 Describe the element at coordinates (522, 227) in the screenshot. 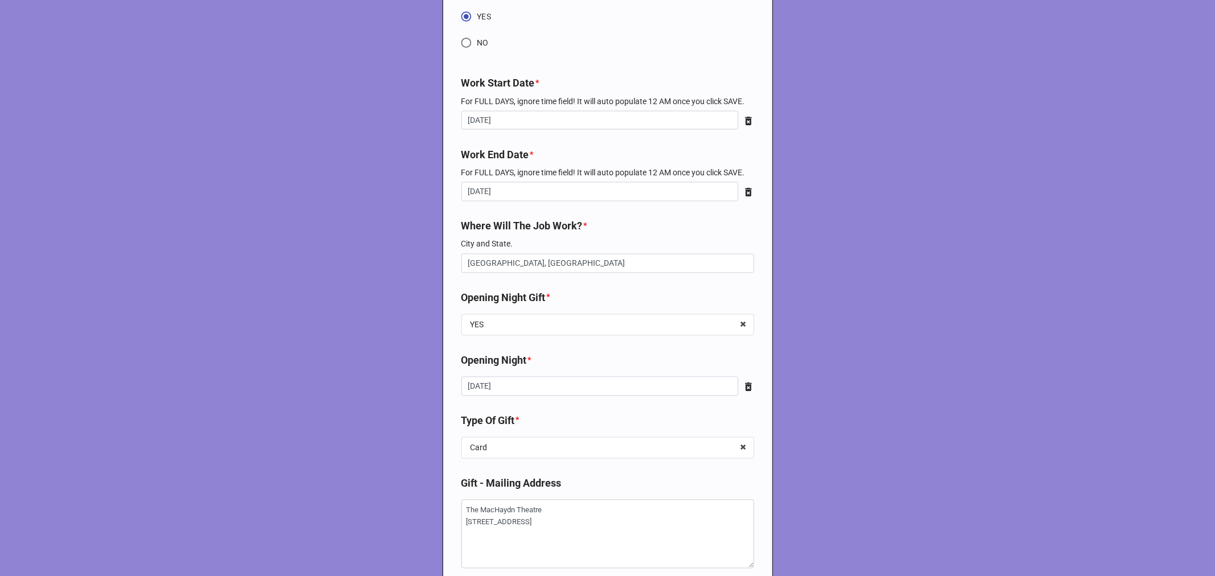

I see `label: Where Will The Job Work?` at that location.